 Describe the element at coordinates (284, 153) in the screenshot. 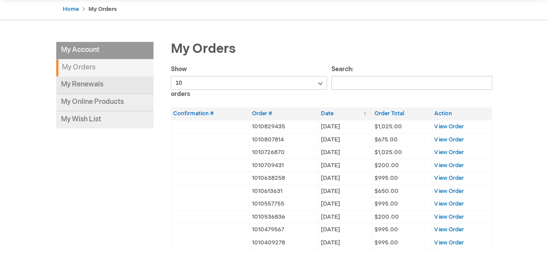

I see `td: 1010726870` at that location.